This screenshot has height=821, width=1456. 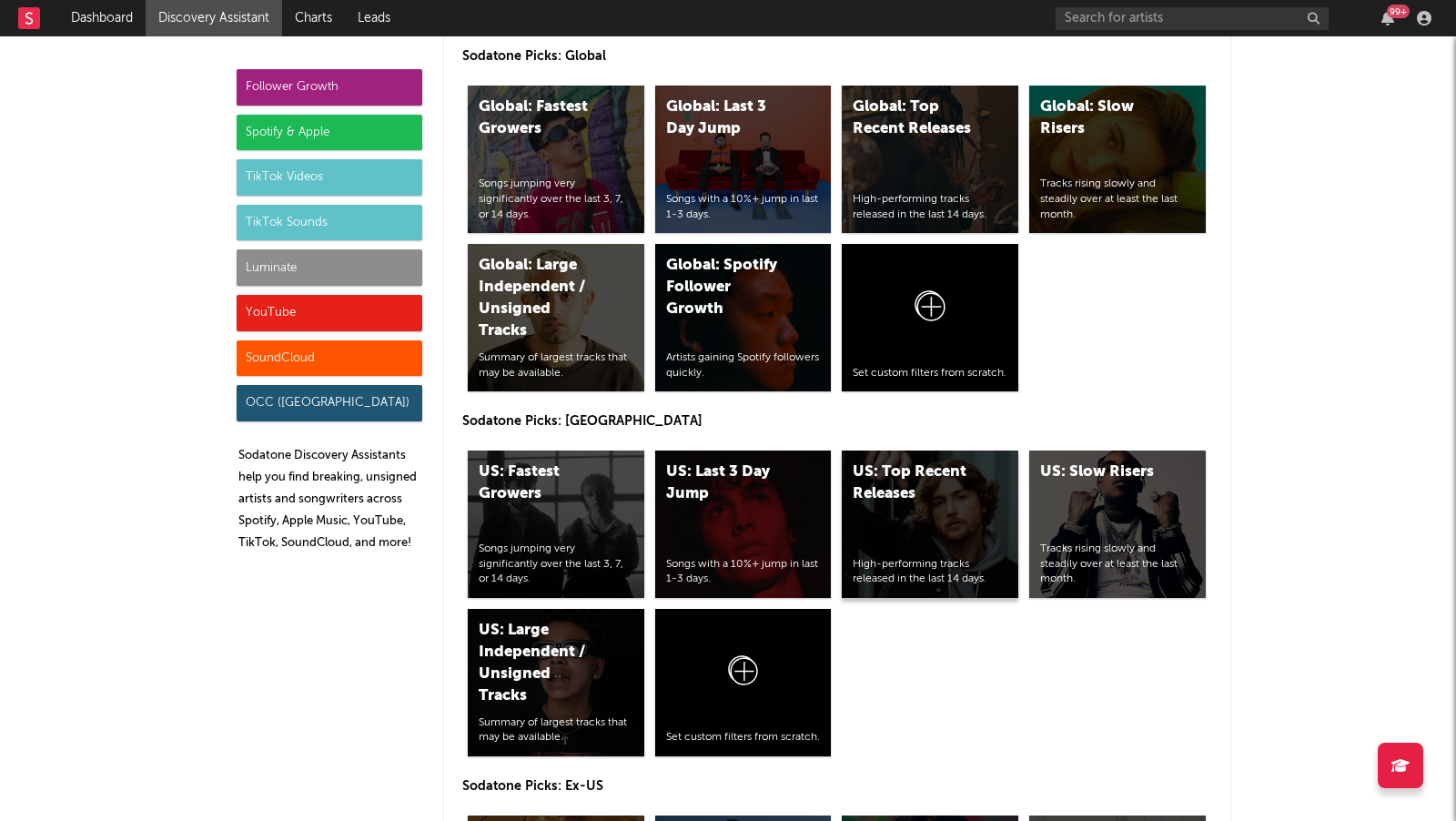 I want to click on a: Global: Slow RisersTracks rising slowly and steadily over at least the last month., so click(x=1117, y=159).